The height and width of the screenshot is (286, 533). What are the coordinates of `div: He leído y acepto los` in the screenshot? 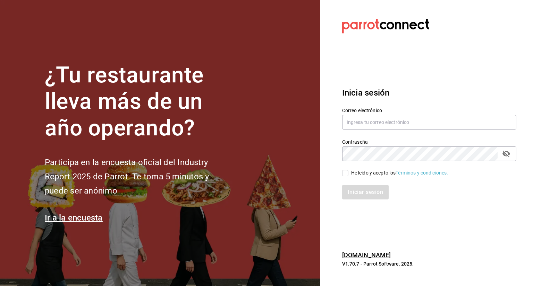 It's located at (399, 173).